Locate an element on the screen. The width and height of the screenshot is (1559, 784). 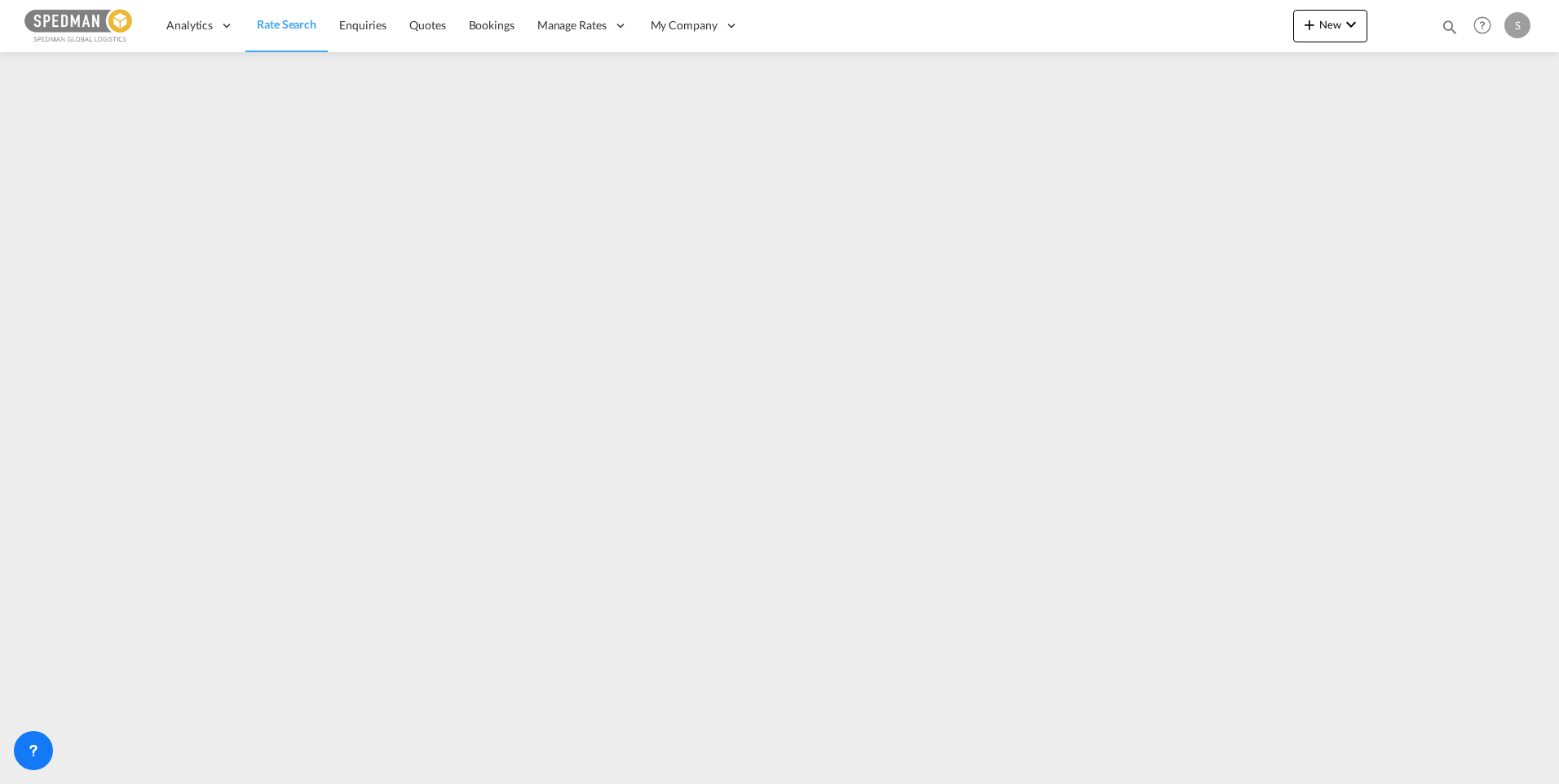
button: icon-plus 400-fgNewicon-chevron-down is located at coordinates (1330, 26).